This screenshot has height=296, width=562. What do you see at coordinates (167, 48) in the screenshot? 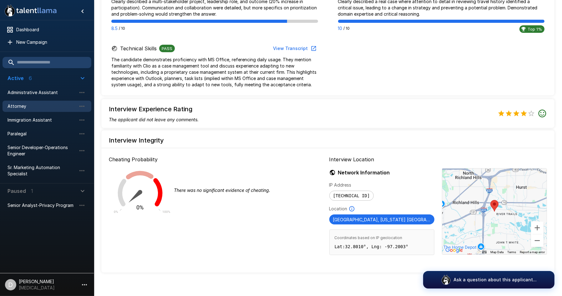
I see `span: PASS` at bounding box center [167, 48].